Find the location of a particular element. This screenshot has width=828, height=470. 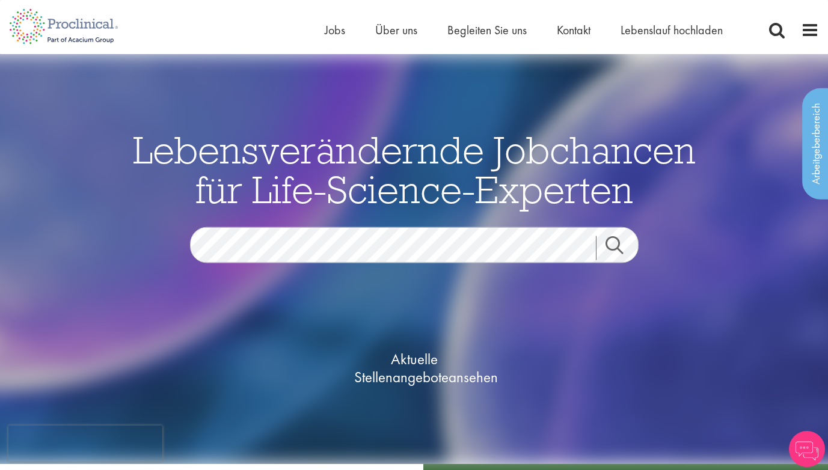

font: Lebensverändernde Jobchancen für Life-Science-Experten is located at coordinates (414, 170).